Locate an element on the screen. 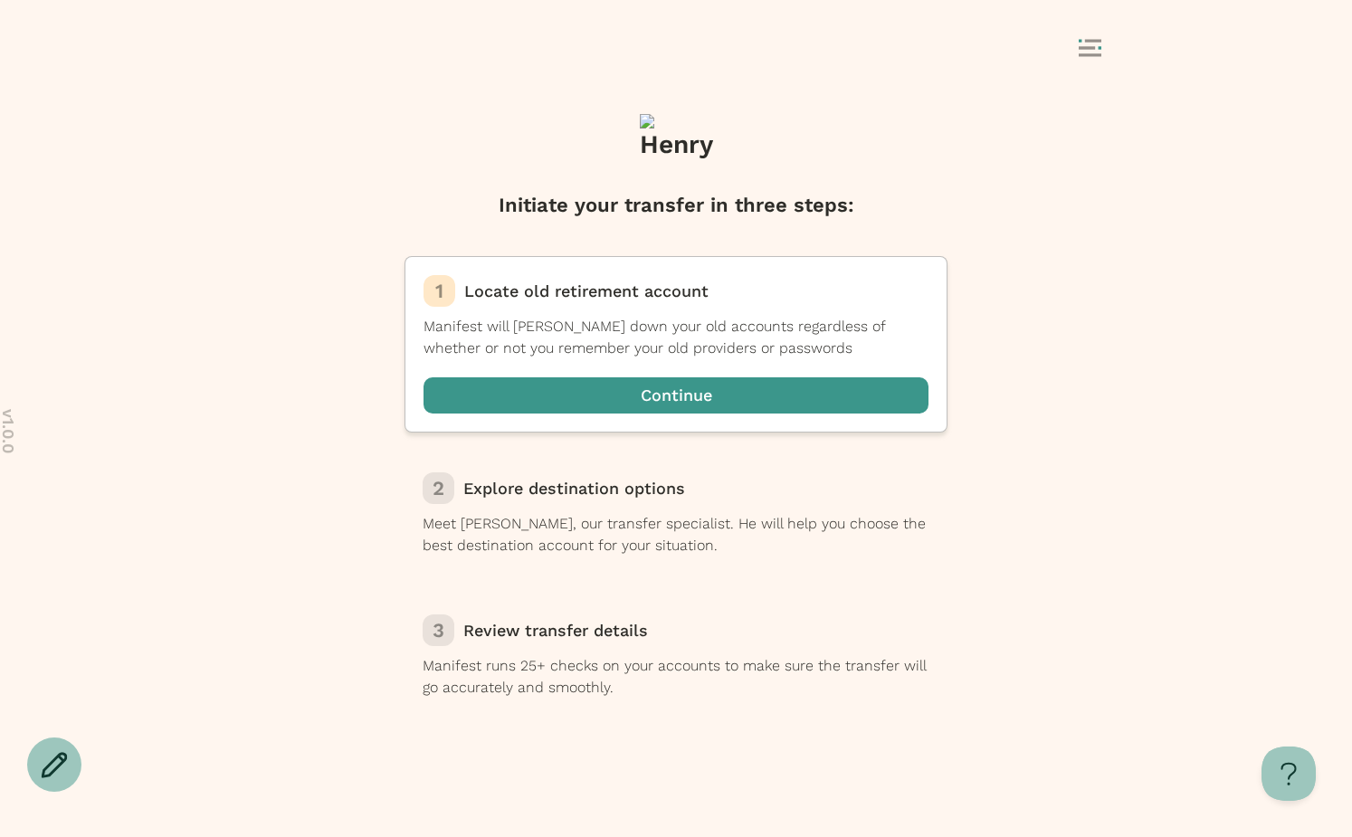  p: Manifest runs 25+ checks on your accounts to make sure the transfer will go accurately and smoothly. is located at coordinates (676, 677).